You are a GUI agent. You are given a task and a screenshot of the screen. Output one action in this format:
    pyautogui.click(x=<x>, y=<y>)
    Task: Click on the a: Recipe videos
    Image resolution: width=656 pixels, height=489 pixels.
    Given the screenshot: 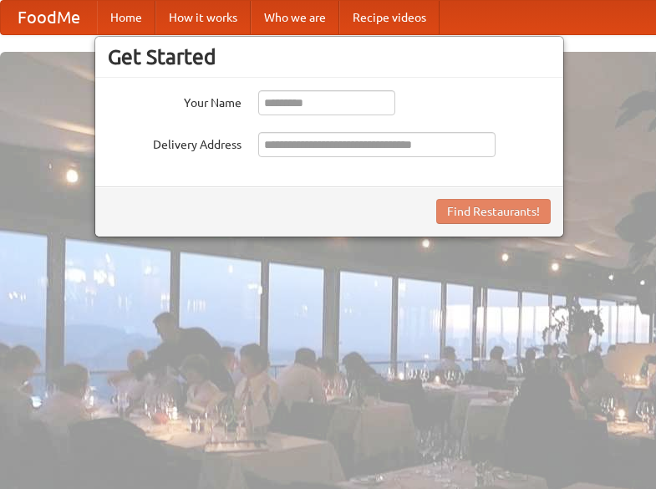 What is the action you would take?
    pyautogui.click(x=390, y=18)
    